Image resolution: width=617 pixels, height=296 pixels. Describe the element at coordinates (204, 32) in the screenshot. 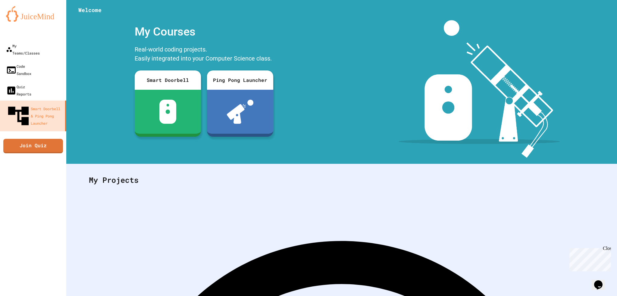

I see `div: My Courses` at that location.